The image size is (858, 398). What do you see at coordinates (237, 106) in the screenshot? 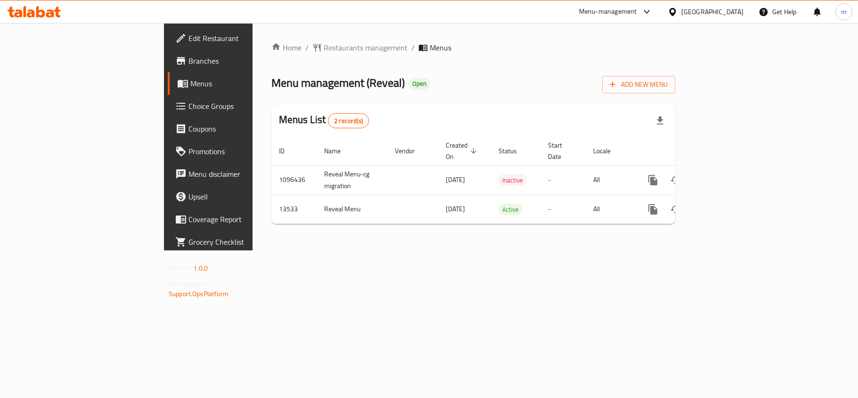
I see `a: Choice Groups` at bounding box center [237, 106].